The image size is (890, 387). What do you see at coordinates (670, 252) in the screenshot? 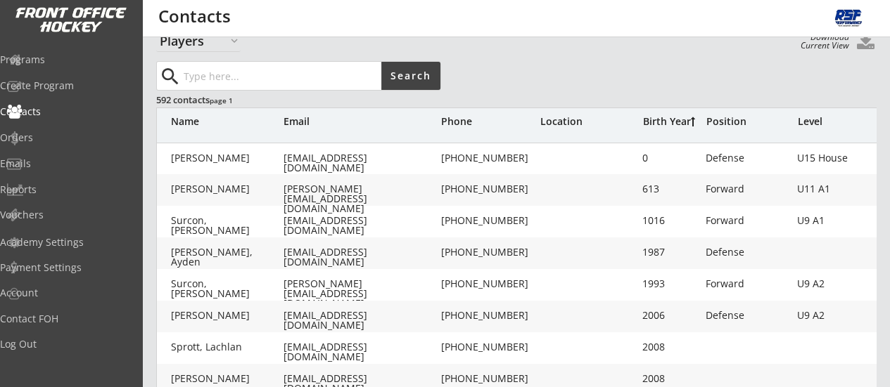
I see `div: 1987` at bounding box center [670, 252].